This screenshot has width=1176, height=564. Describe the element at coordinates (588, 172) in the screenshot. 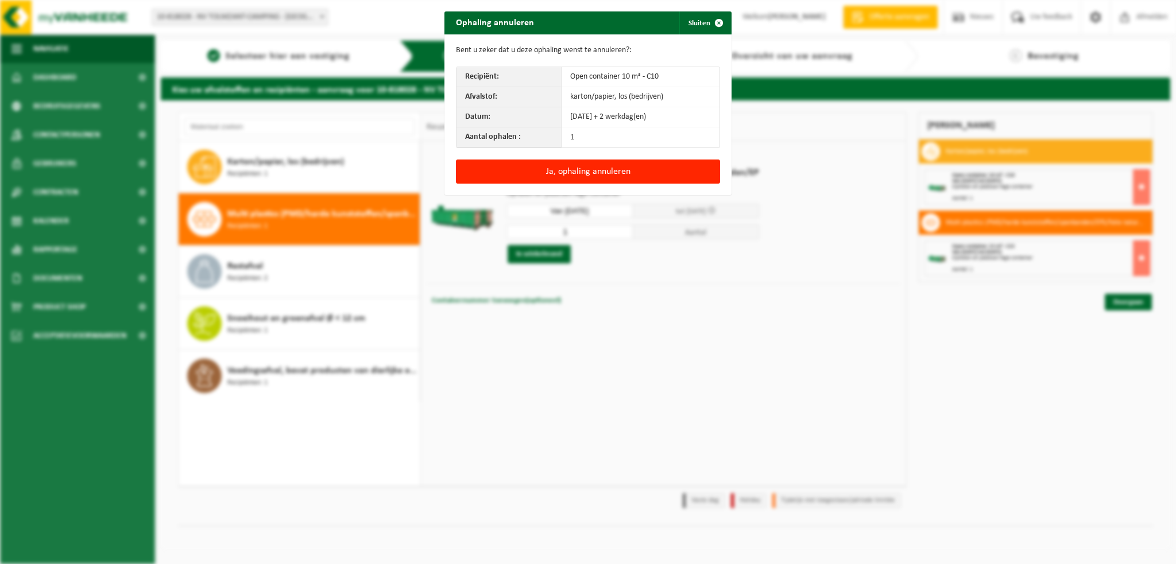

I see `button: Ja, ophaling annuleren` at that location.